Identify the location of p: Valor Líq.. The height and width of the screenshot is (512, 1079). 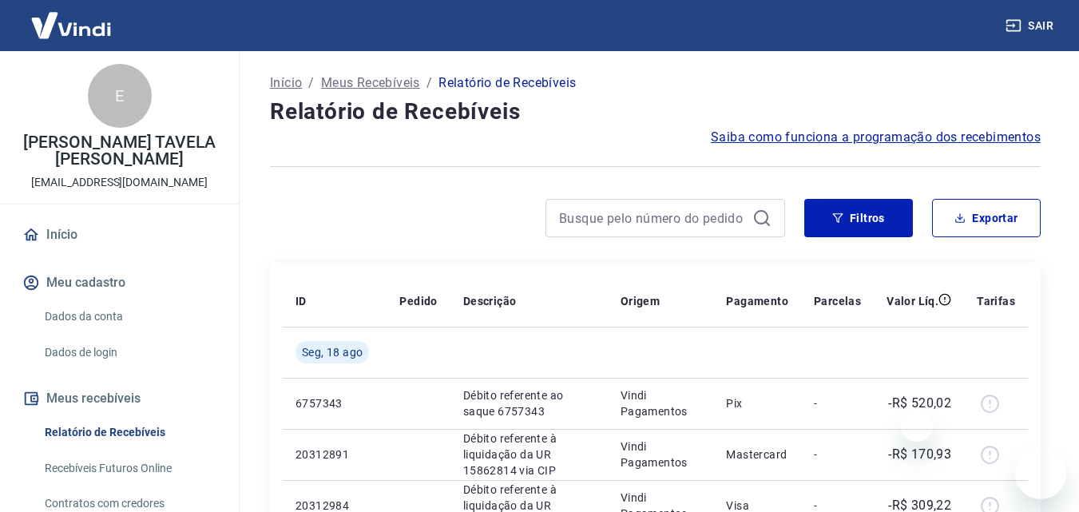
(912, 301).